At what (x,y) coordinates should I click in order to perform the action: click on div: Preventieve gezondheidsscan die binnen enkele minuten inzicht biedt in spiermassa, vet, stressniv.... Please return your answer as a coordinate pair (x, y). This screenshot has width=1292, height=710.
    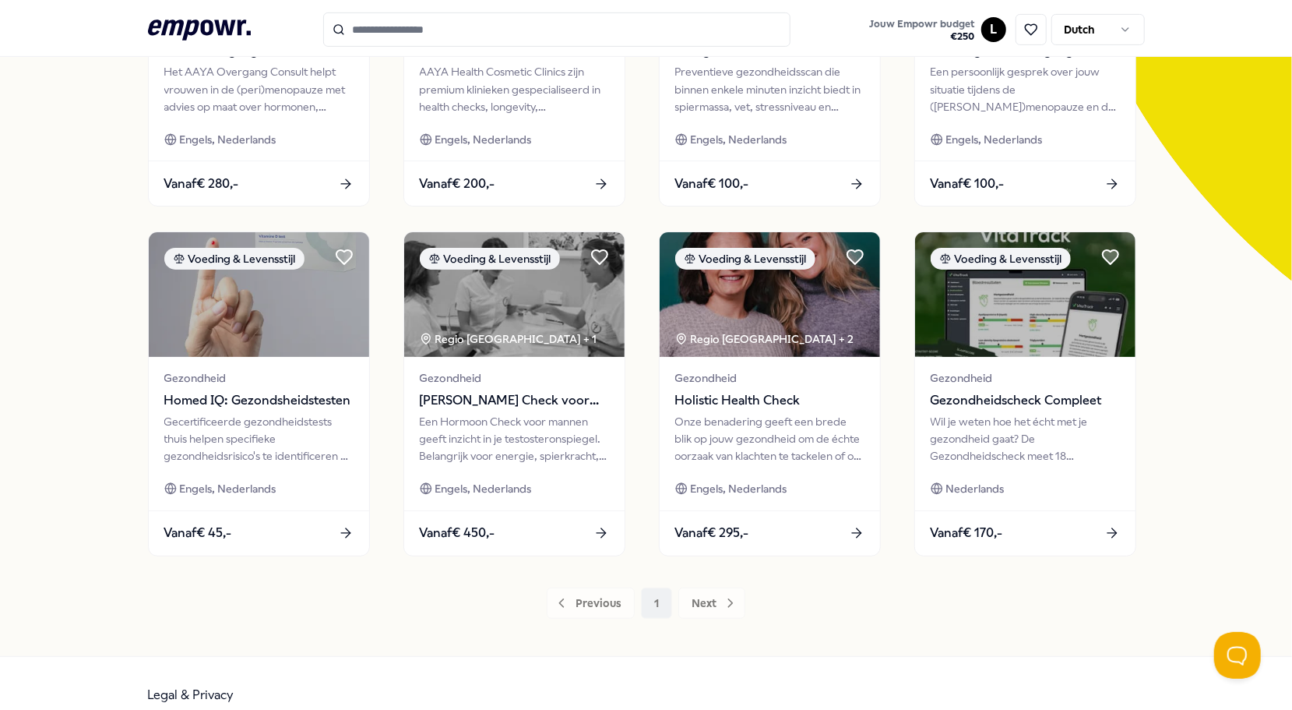
    Looking at the image, I should click on (769, 89).